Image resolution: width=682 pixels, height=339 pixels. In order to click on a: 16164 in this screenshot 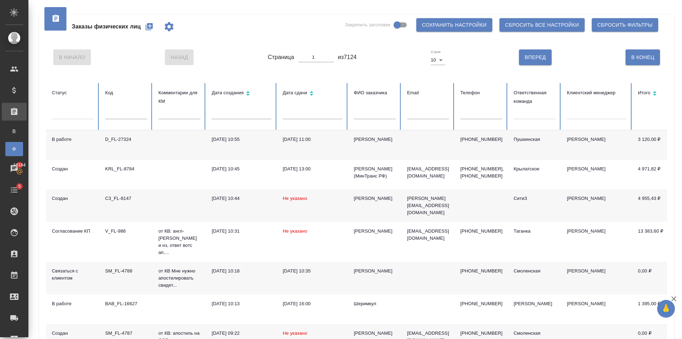, I will do `click(14, 168)`.